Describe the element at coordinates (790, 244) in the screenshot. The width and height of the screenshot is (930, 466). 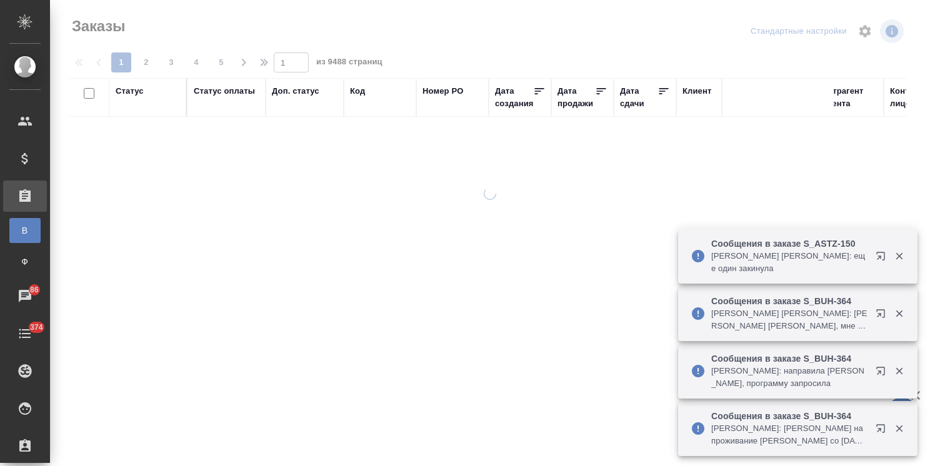
I see `p: Сообщения в заказе S_ASTZ-150` at that location.